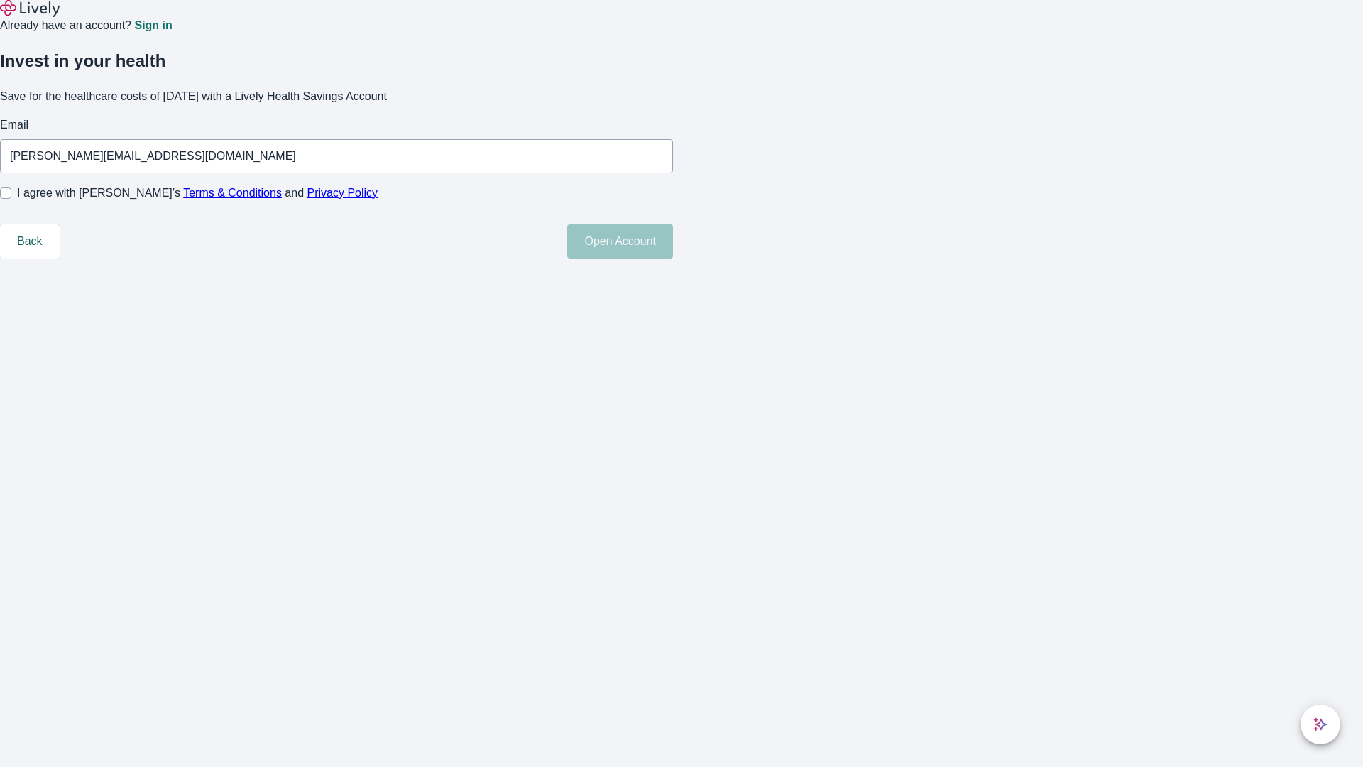 This screenshot has width=1363, height=767. What do you see at coordinates (153, 26) in the screenshot?
I see `a: Sign in` at bounding box center [153, 26].